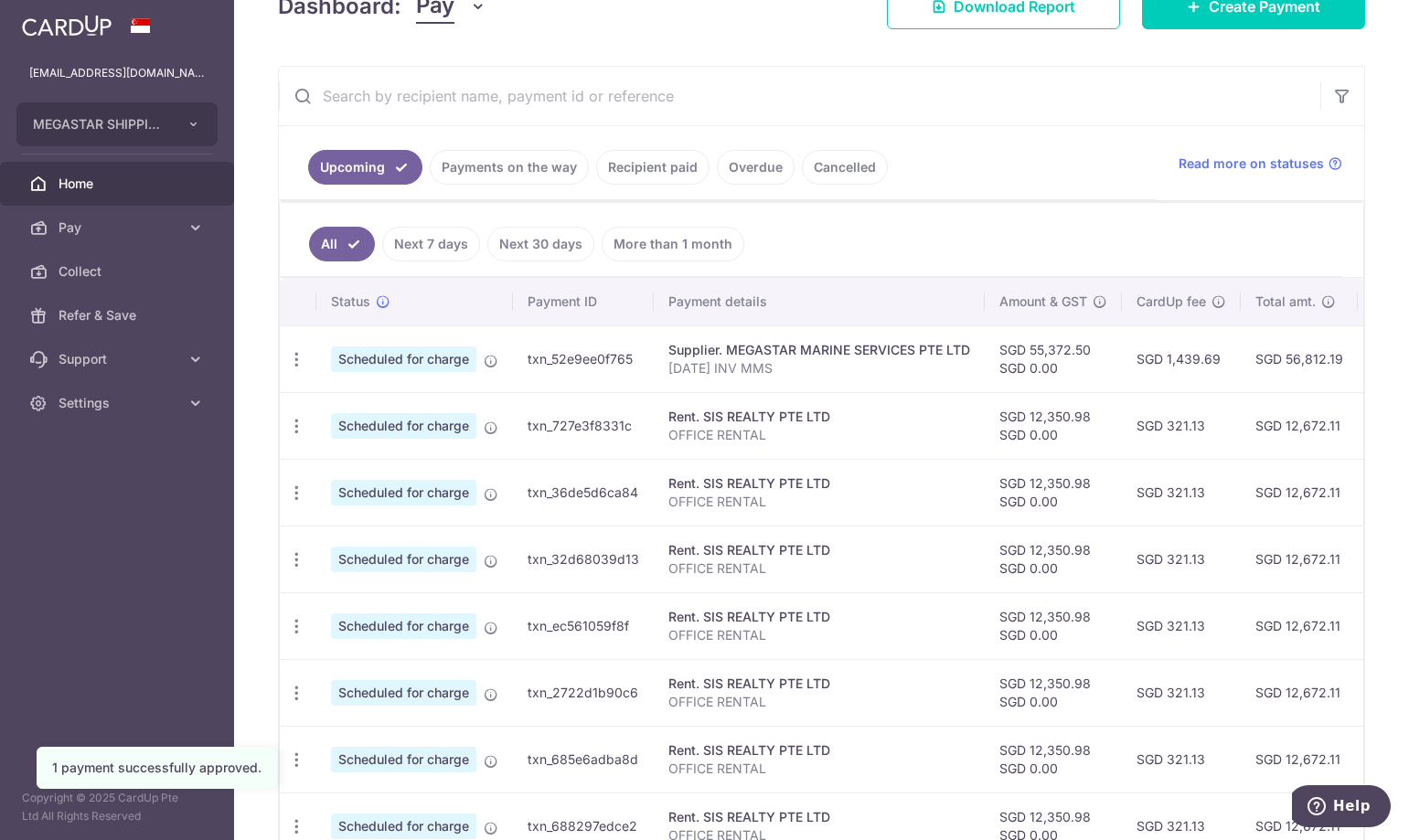  What do you see at coordinates (431, 244) in the screenshot?
I see `a: Next 7 days` at bounding box center [431, 244].